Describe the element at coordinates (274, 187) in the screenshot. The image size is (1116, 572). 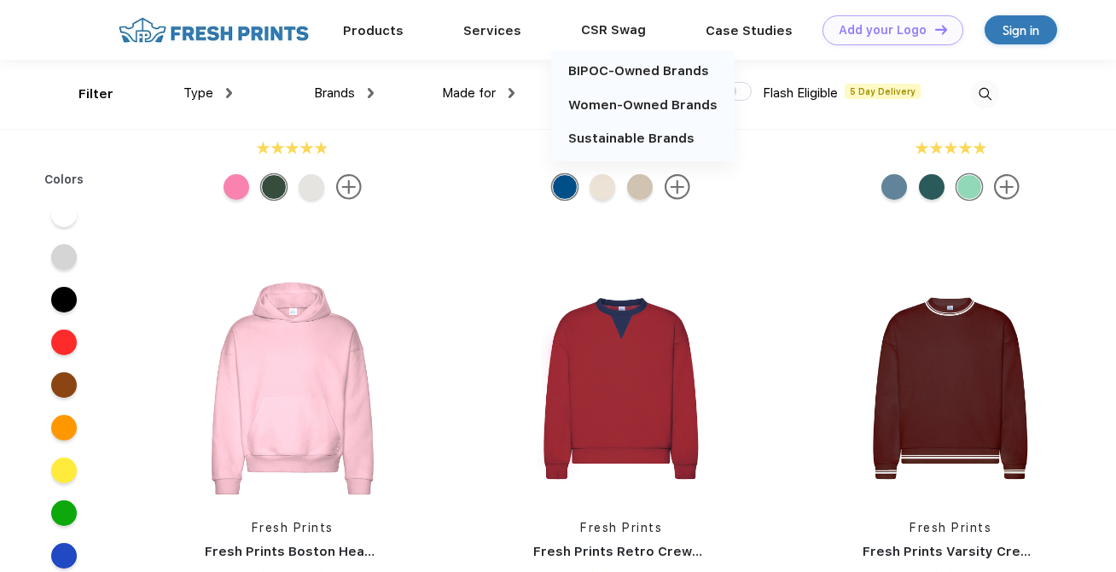
I see `div: Hth Sp Drk Green` at that location.